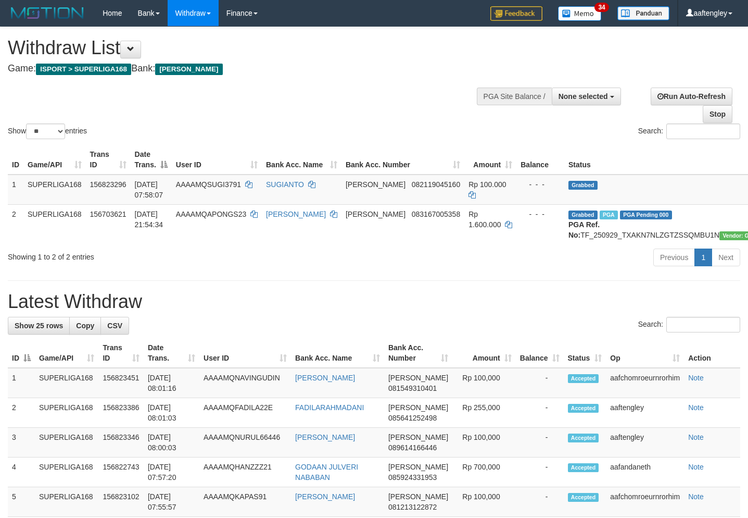  I want to click on h1: Latest Withdraw, so click(374, 302).